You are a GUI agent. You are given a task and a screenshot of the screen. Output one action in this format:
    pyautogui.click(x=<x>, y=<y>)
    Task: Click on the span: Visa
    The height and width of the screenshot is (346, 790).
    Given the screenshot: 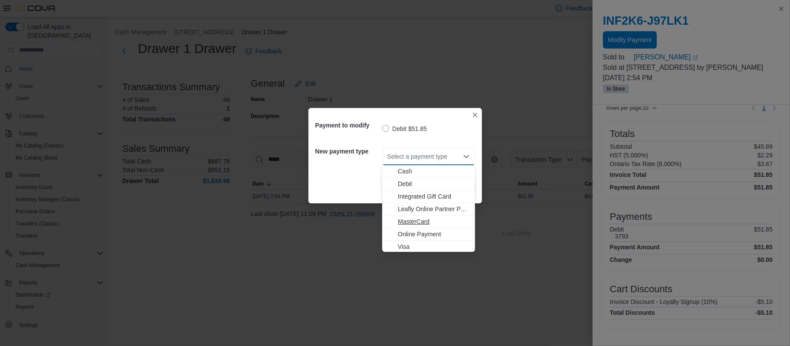 What is the action you would take?
    pyautogui.click(x=434, y=247)
    